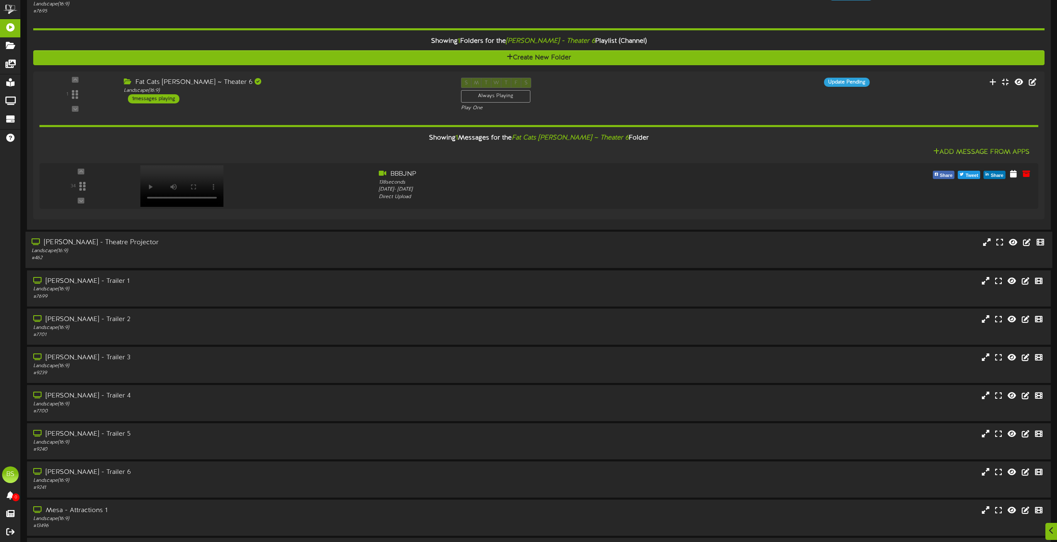 The image size is (1057, 542). I want to click on div: Always Playing, so click(496, 96).